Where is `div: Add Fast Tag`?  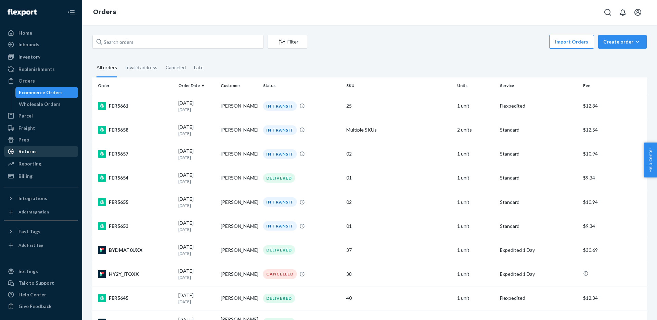 div: Add Fast Tag is located at coordinates (31, 245).